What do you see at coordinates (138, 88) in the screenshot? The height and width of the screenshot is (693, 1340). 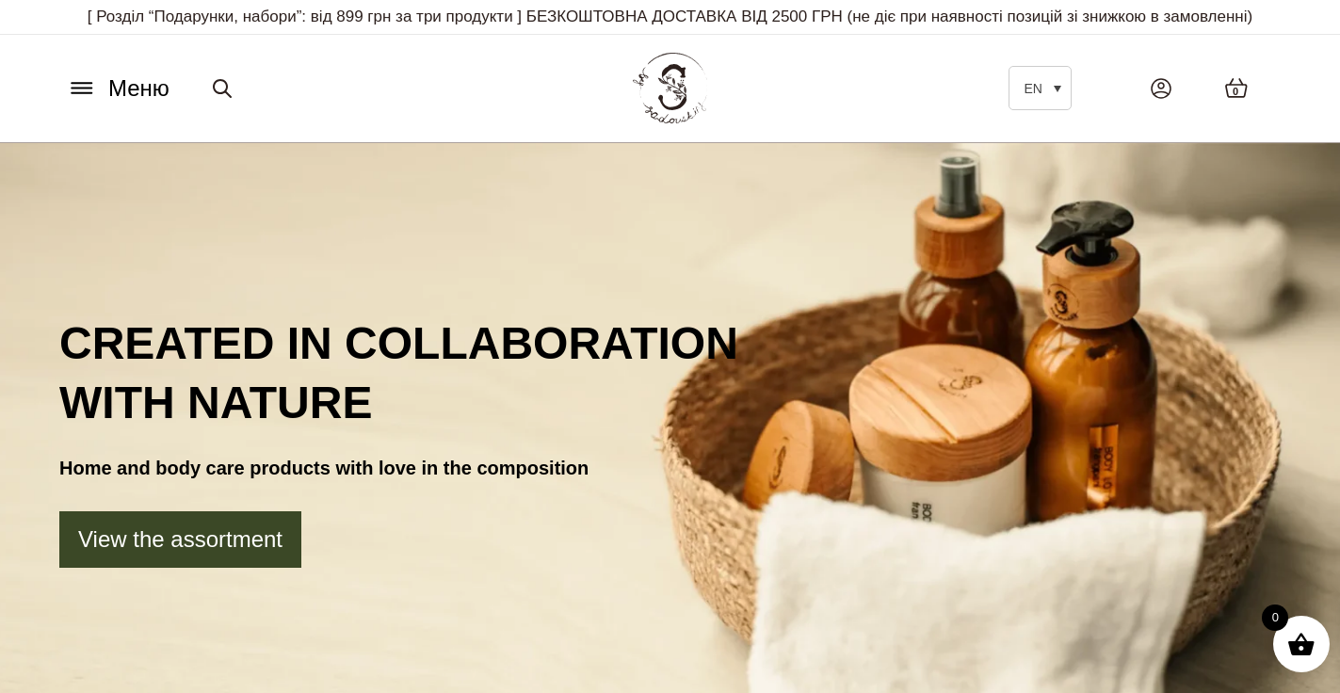 I see `span: Меню` at bounding box center [138, 88].